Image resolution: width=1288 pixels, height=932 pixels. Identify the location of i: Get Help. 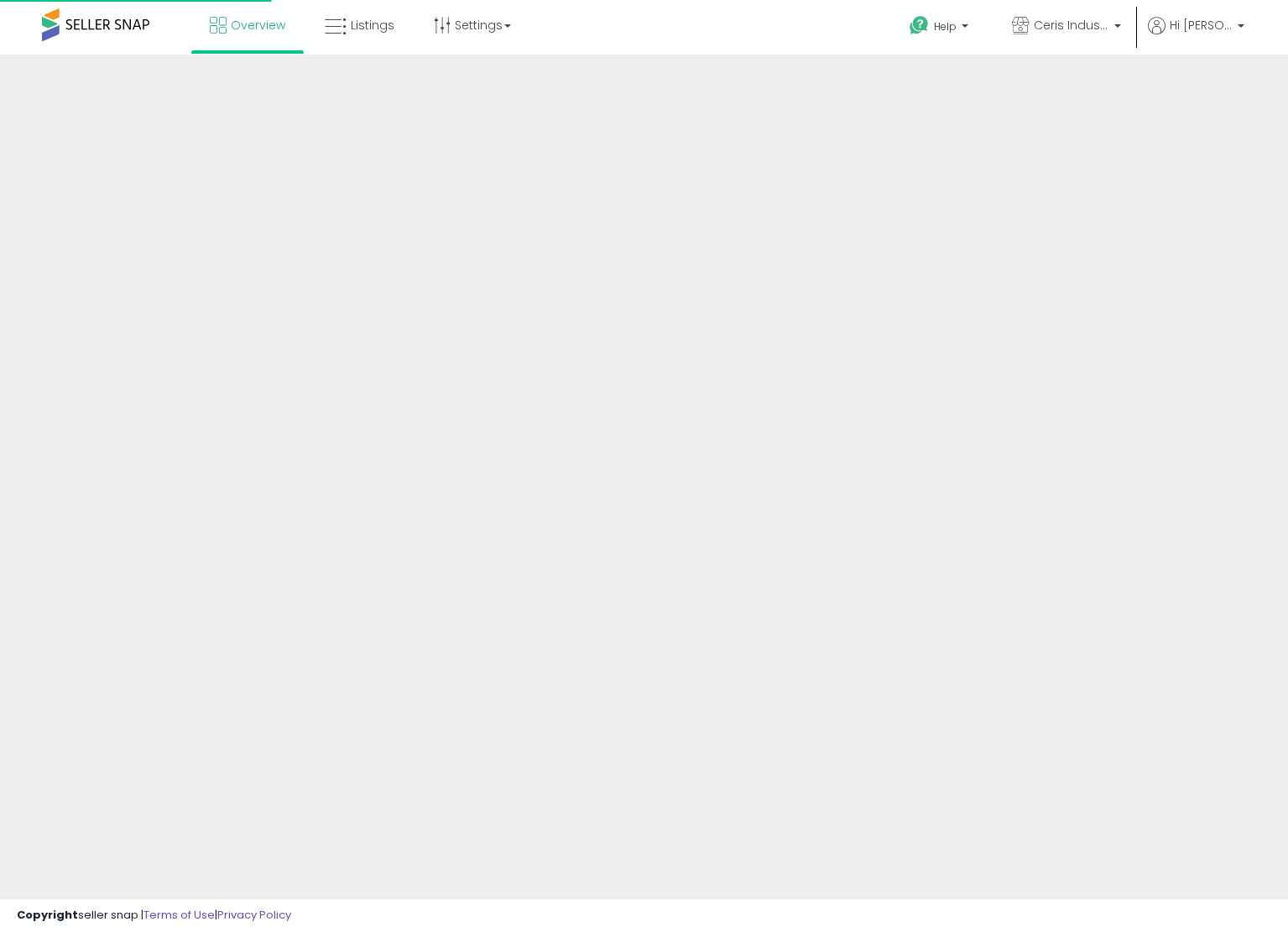
(918, 25).